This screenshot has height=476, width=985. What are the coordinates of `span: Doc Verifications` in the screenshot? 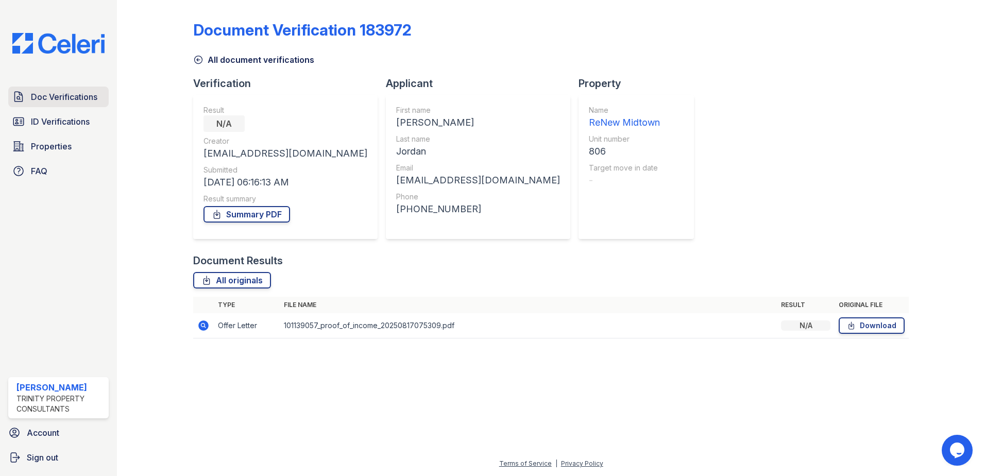 It's located at (64, 97).